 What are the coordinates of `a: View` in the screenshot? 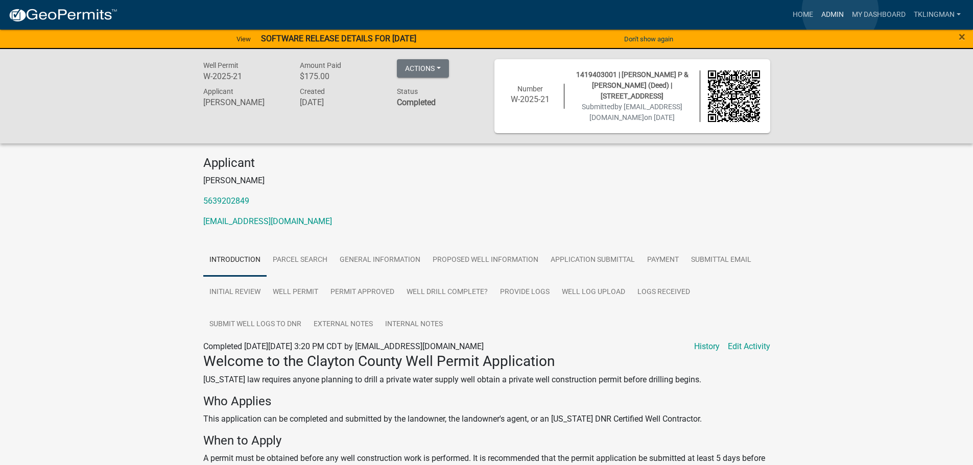 It's located at (244, 39).